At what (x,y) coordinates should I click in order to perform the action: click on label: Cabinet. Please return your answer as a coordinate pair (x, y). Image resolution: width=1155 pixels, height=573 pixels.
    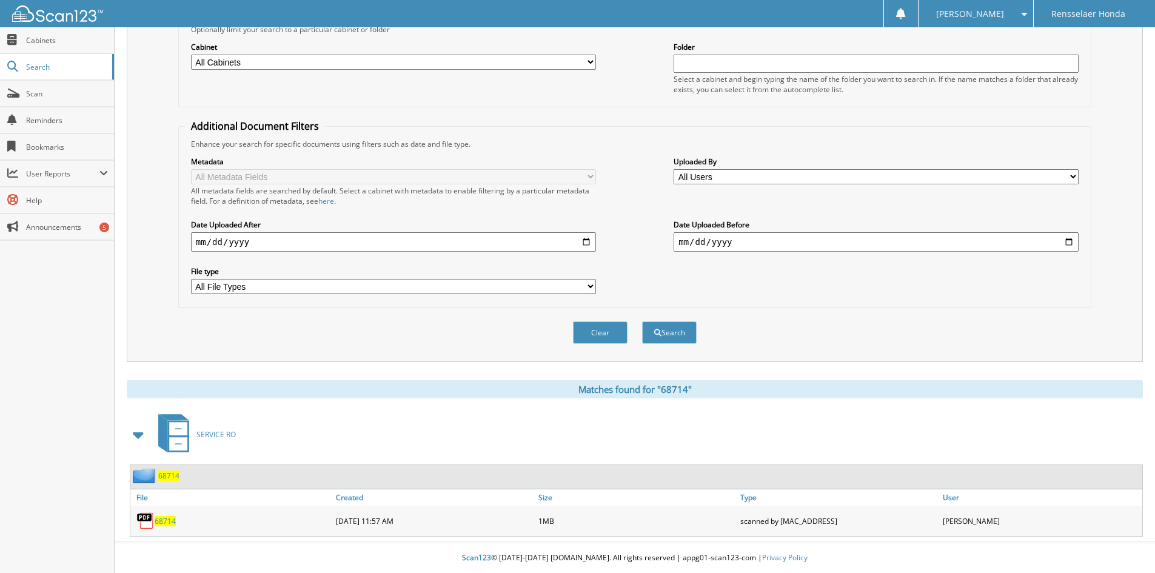
    Looking at the image, I should click on (393, 47).